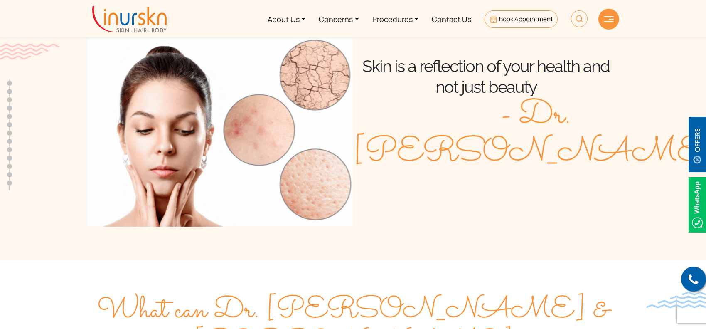  I want to click on a: Book Appointment, so click(521, 19).